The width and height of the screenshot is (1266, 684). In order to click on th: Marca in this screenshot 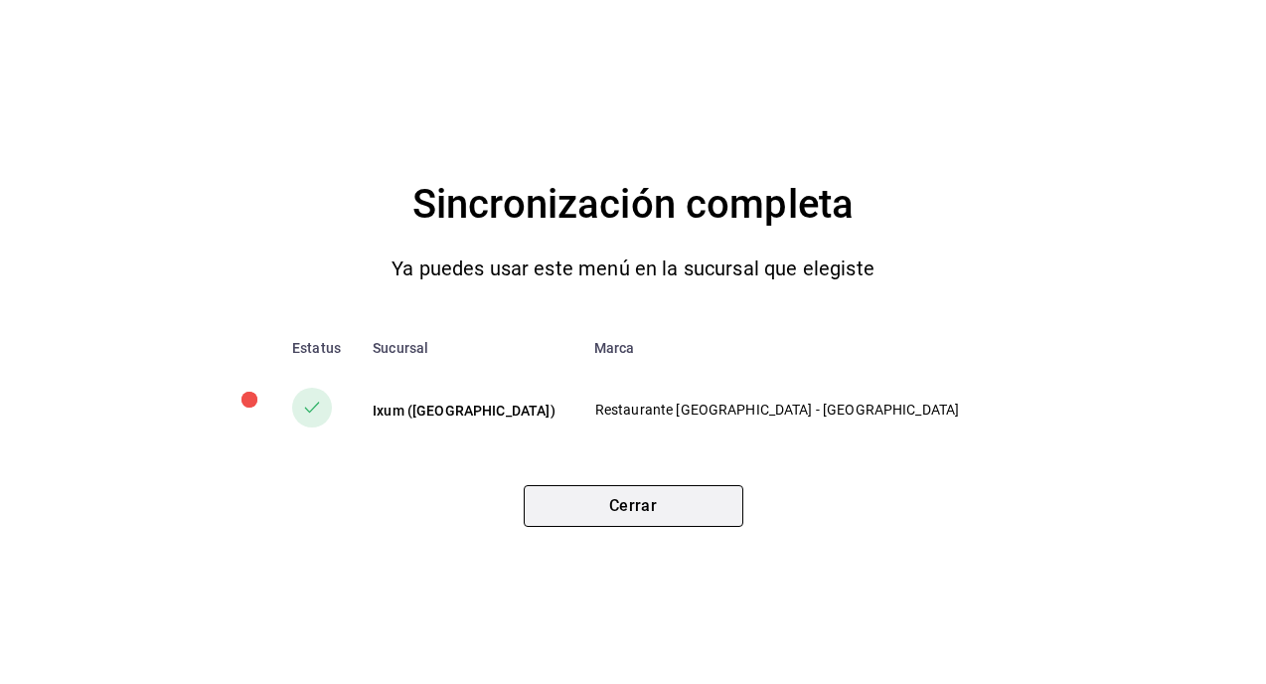, I will do `click(792, 348)`.